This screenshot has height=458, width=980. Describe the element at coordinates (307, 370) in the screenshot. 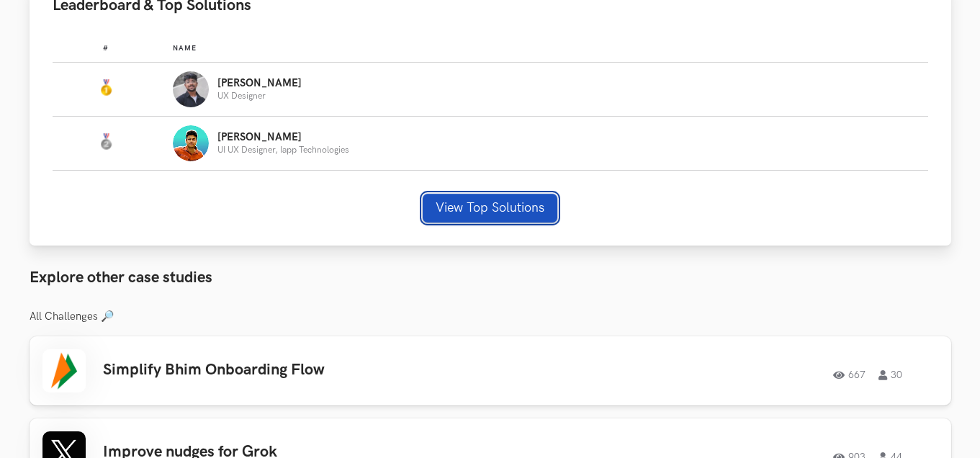

I see `h3: Simplify Bhim Onboarding Flow` at that location.